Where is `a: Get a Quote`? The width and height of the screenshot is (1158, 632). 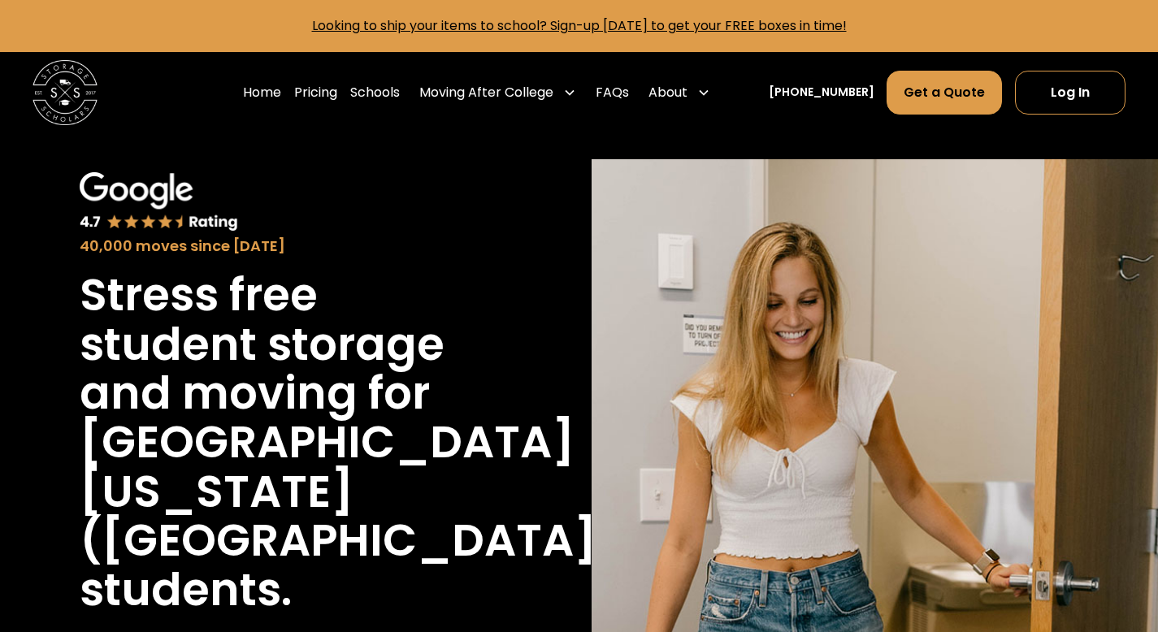
a: Get a Quote is located at coordinates (944, 93).